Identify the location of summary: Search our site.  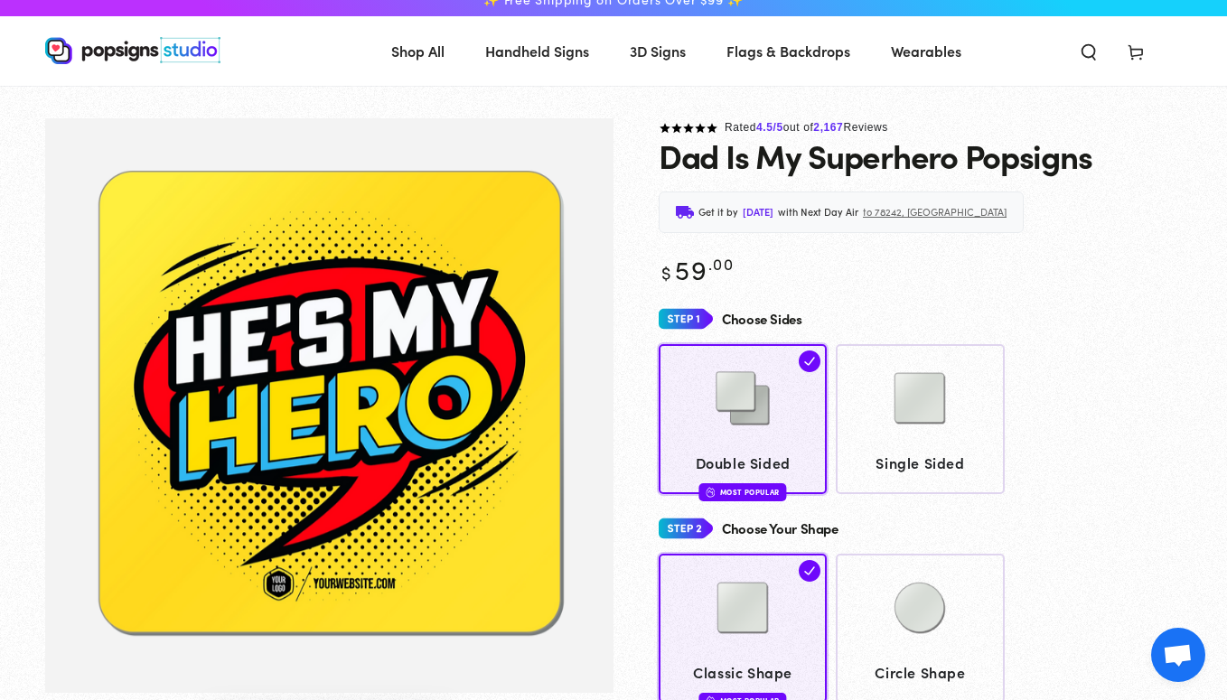
(1089, 51).